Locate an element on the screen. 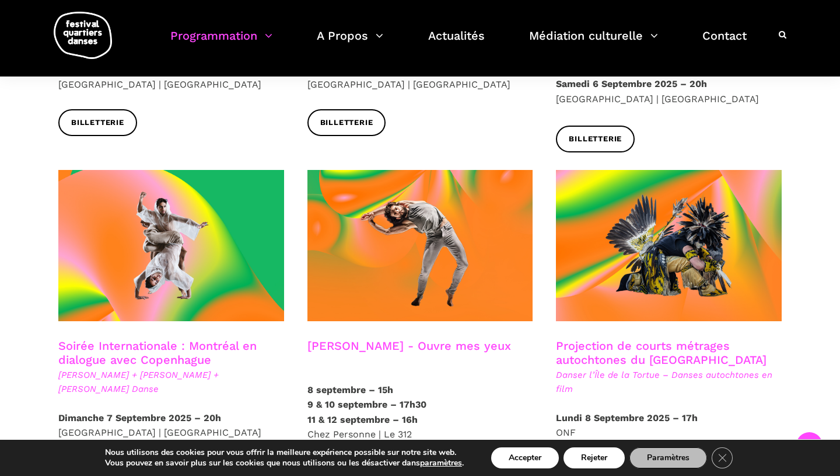 The image size is (840, 476). strong: Dimanche 7 Septembre 2025 – 20h is located at coordinates (139, 417).